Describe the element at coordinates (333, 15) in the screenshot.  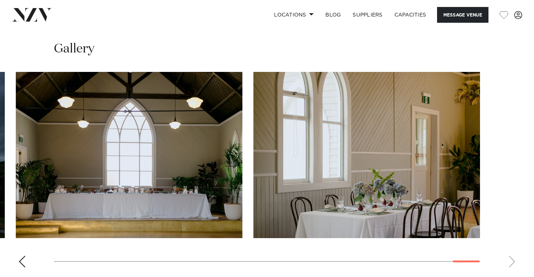
I see `a: BLOG` at that location.